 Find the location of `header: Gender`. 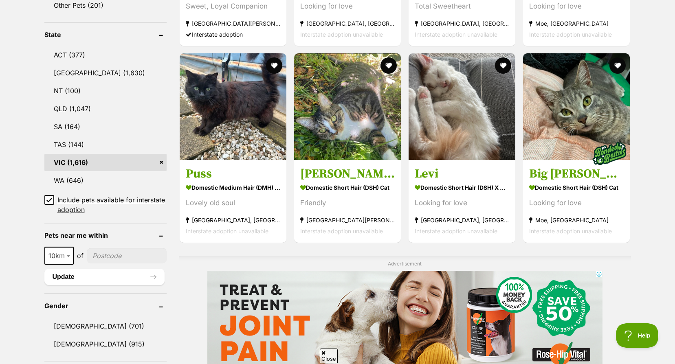

header: Gender is located at coordinates (106, 306).